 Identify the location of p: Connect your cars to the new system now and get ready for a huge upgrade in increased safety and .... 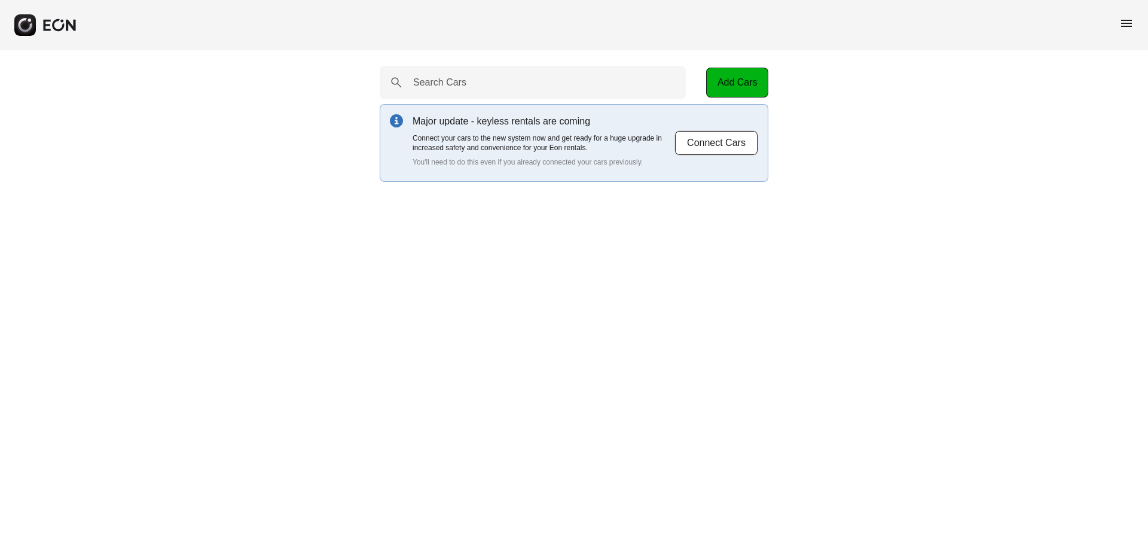
(544, 143).